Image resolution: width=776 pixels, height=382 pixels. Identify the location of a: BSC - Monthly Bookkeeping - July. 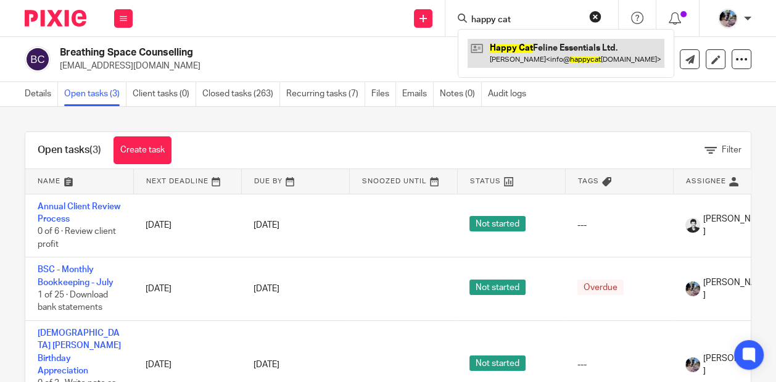
(75, 276).